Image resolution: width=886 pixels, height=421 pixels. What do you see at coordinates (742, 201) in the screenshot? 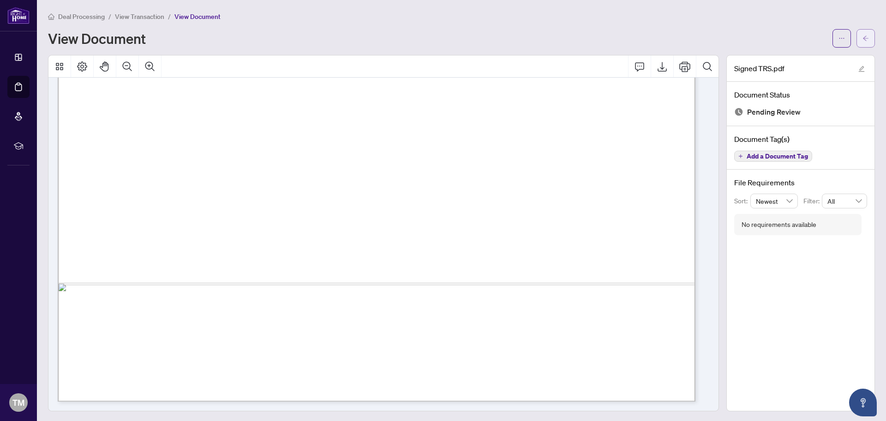
I see `p: Sort:` at bounding box center [742, 201].